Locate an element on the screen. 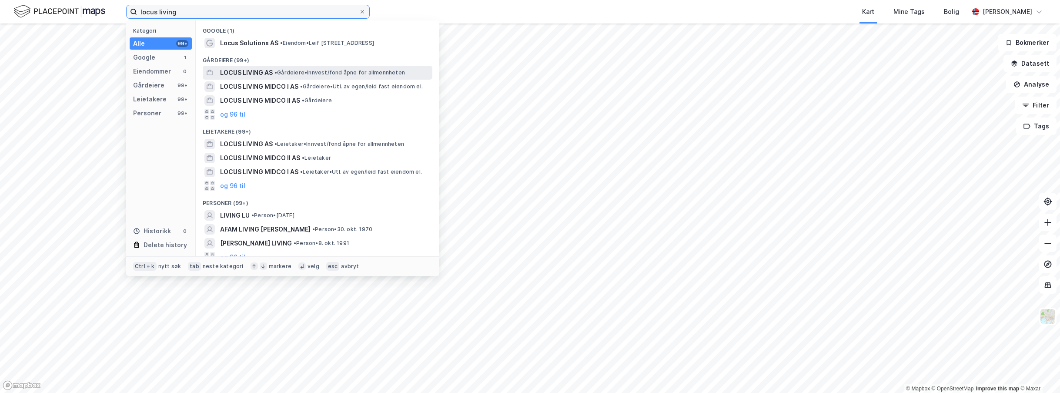 This screenshot has height=393, width=1060. span: Gårdeiere is located at coordinates (317, 100).